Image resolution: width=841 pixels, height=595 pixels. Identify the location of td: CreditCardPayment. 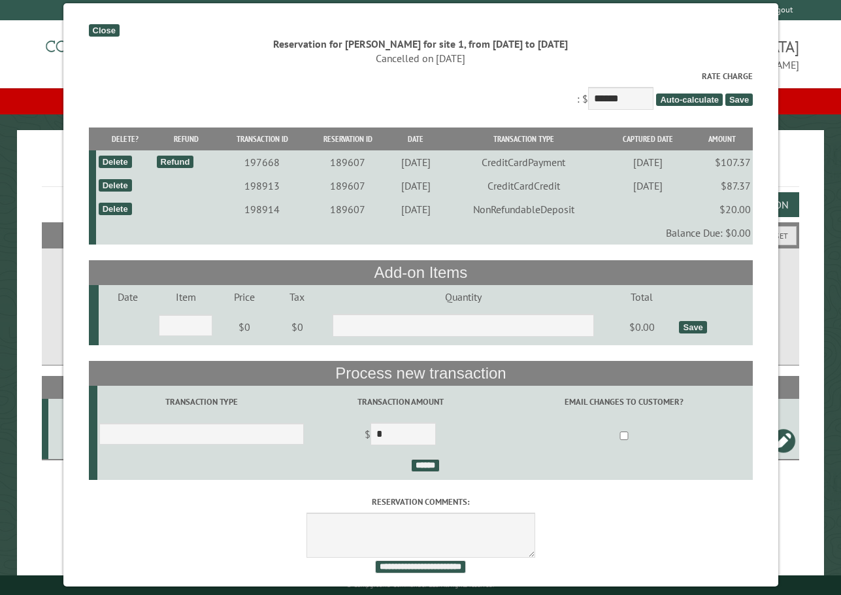
(524, 162).